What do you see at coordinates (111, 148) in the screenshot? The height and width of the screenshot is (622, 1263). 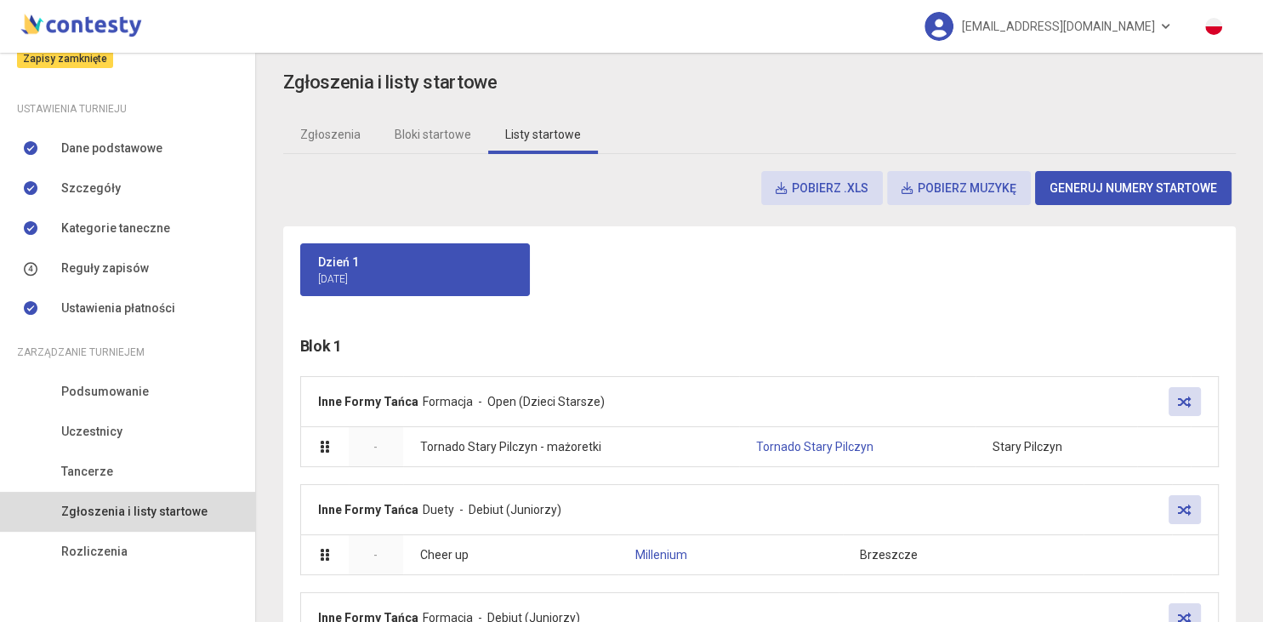 I see `span: Dane podstawowe` at bounding box center [111, 148].